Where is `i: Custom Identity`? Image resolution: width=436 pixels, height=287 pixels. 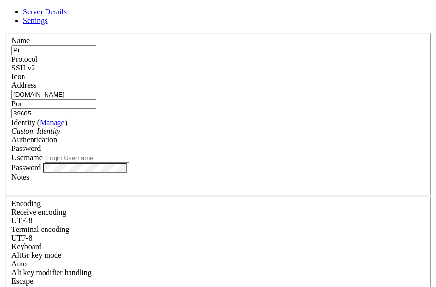 i: Custom Identity is located at coordinates (36, 131).